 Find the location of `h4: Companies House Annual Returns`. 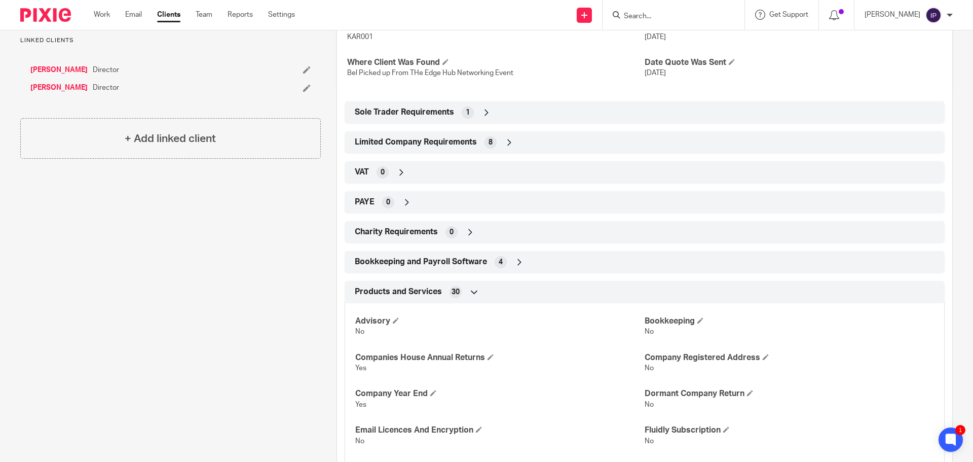

h4: Companies House Annual Returns is located at coordinates (500, 357).